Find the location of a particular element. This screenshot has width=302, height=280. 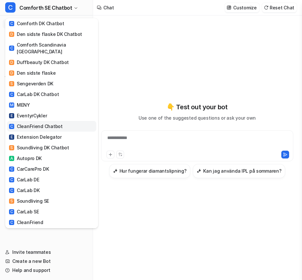

div: Sengeverden DK is located at coordinates (31, 83).